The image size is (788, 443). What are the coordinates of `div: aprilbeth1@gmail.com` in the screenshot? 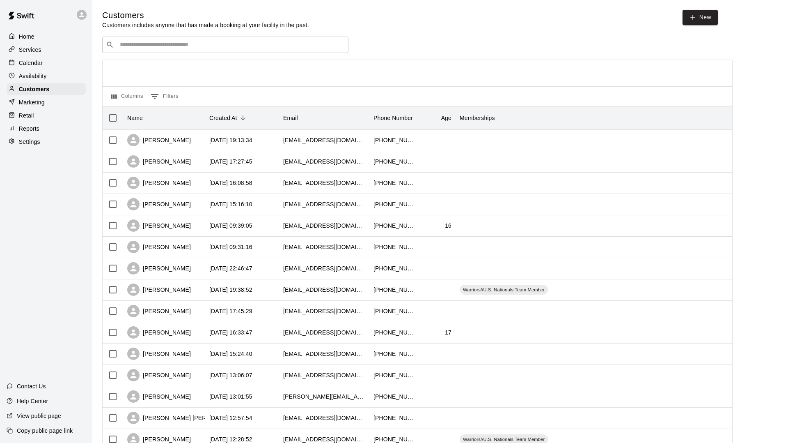 It's located at (324, 247).